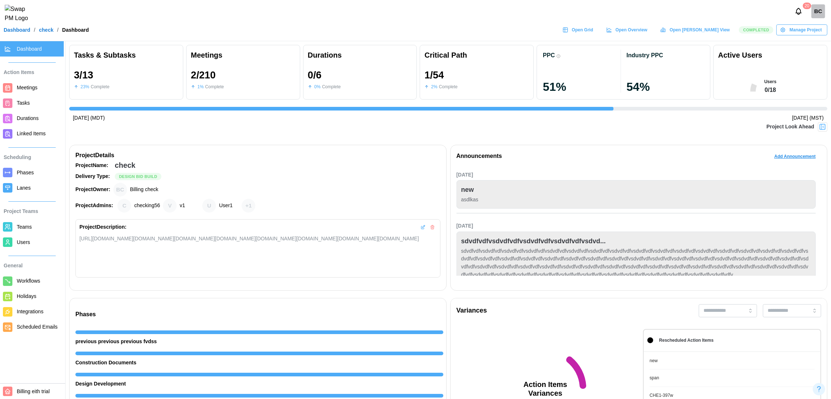 The image size is (831, 399). What do you see at coordinates (434, 87) in the screenshot?
I see `div: 2 %` at bounding box center [434, 87].